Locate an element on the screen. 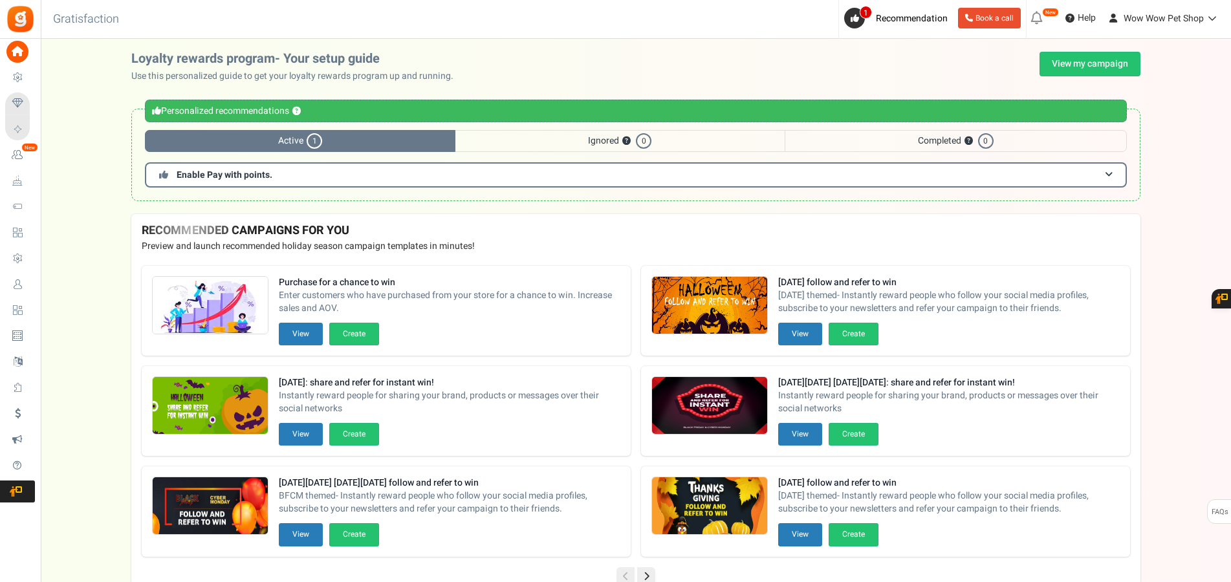 The width and height of the screenshot is (1231, 582). a: View my campaign is located at coordinates (1090, 64).